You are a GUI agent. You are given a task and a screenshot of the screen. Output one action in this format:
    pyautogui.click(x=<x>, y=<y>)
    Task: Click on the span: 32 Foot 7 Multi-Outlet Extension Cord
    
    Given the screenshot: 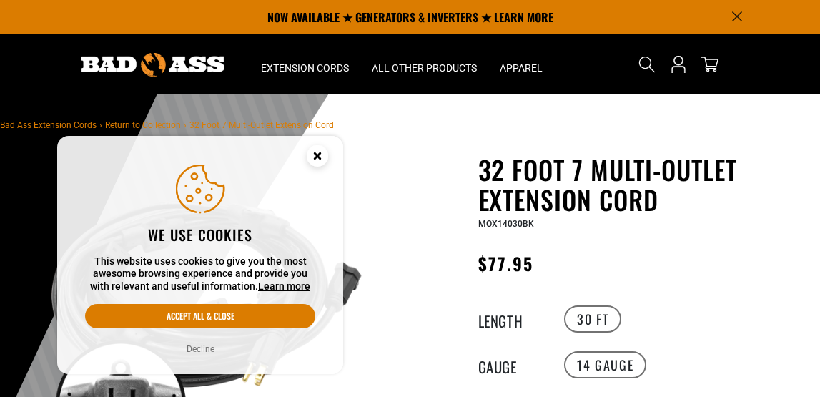 What is the action you would take?
    pyautogui.click(x=262, y=125)
    